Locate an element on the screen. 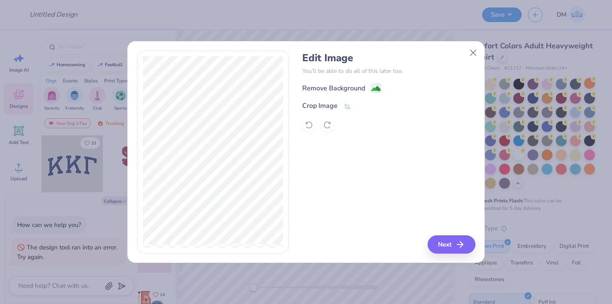 This screenshot has width=612, height=304. button: Close is located at coordinates (473, 52).